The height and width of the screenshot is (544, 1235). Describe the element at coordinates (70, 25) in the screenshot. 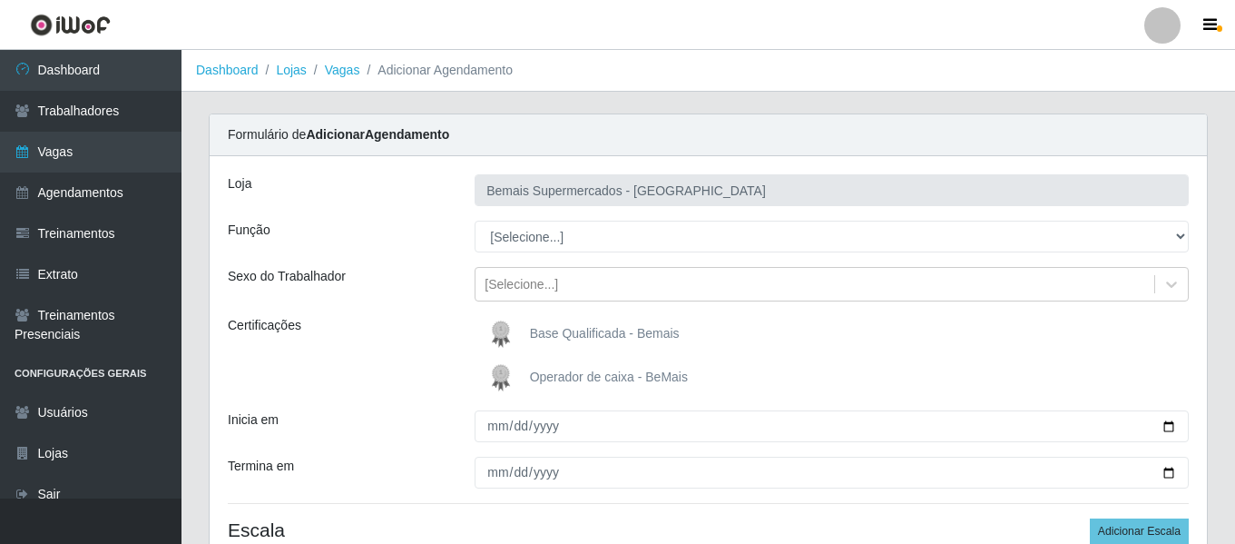

I see `img: CoreUI Logo` at that location.